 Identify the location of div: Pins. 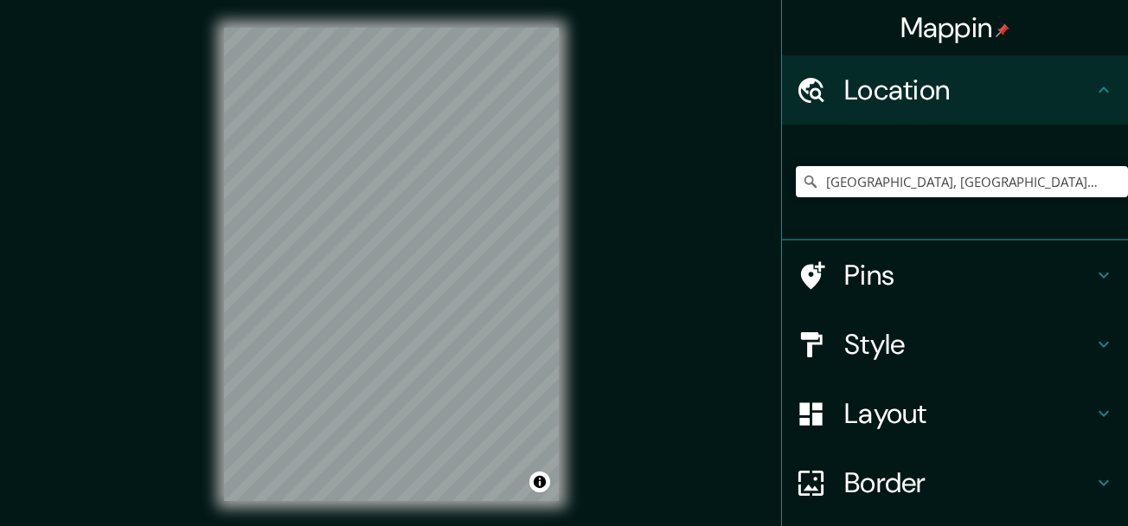
(955, 275).